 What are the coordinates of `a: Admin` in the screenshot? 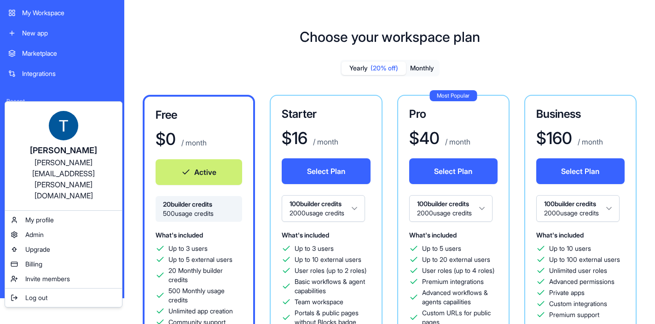 It's located at (64, 235).